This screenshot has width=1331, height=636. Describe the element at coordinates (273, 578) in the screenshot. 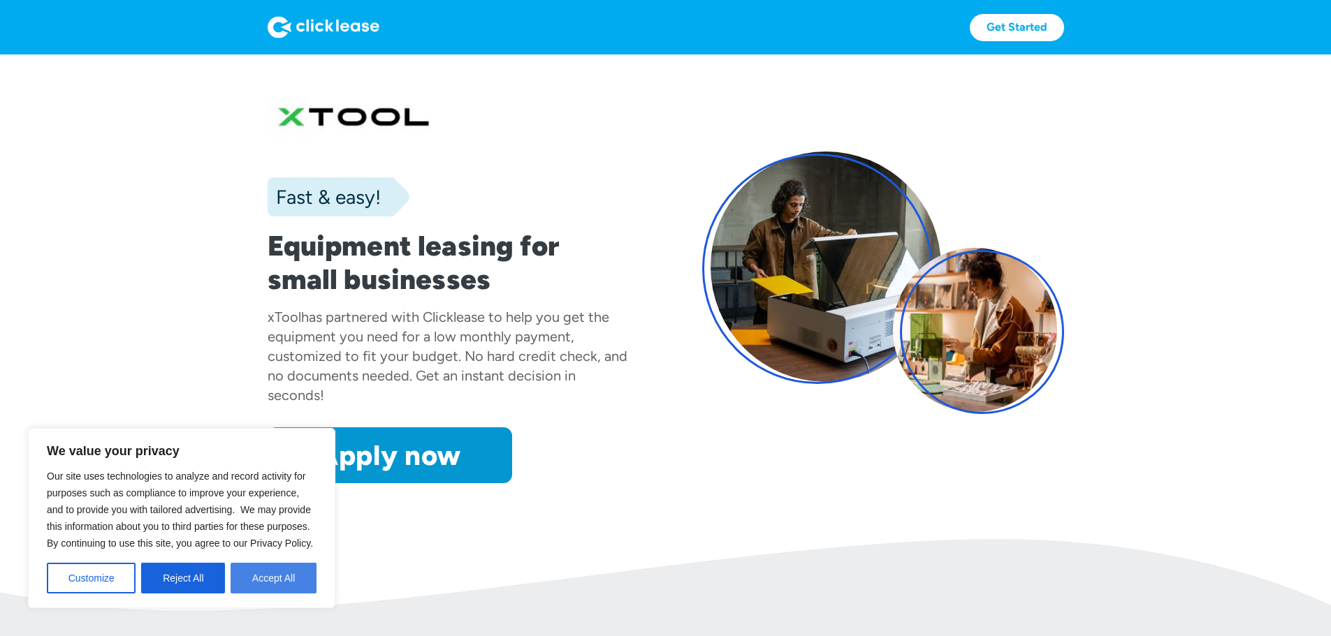

I see `button: Accept All` at that location.